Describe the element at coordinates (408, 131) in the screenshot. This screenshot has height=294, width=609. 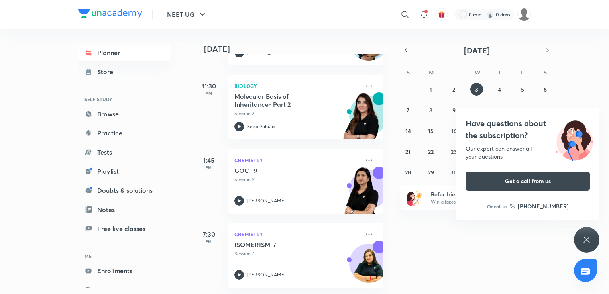
I see `abbr: September 14, 2025` at that location.